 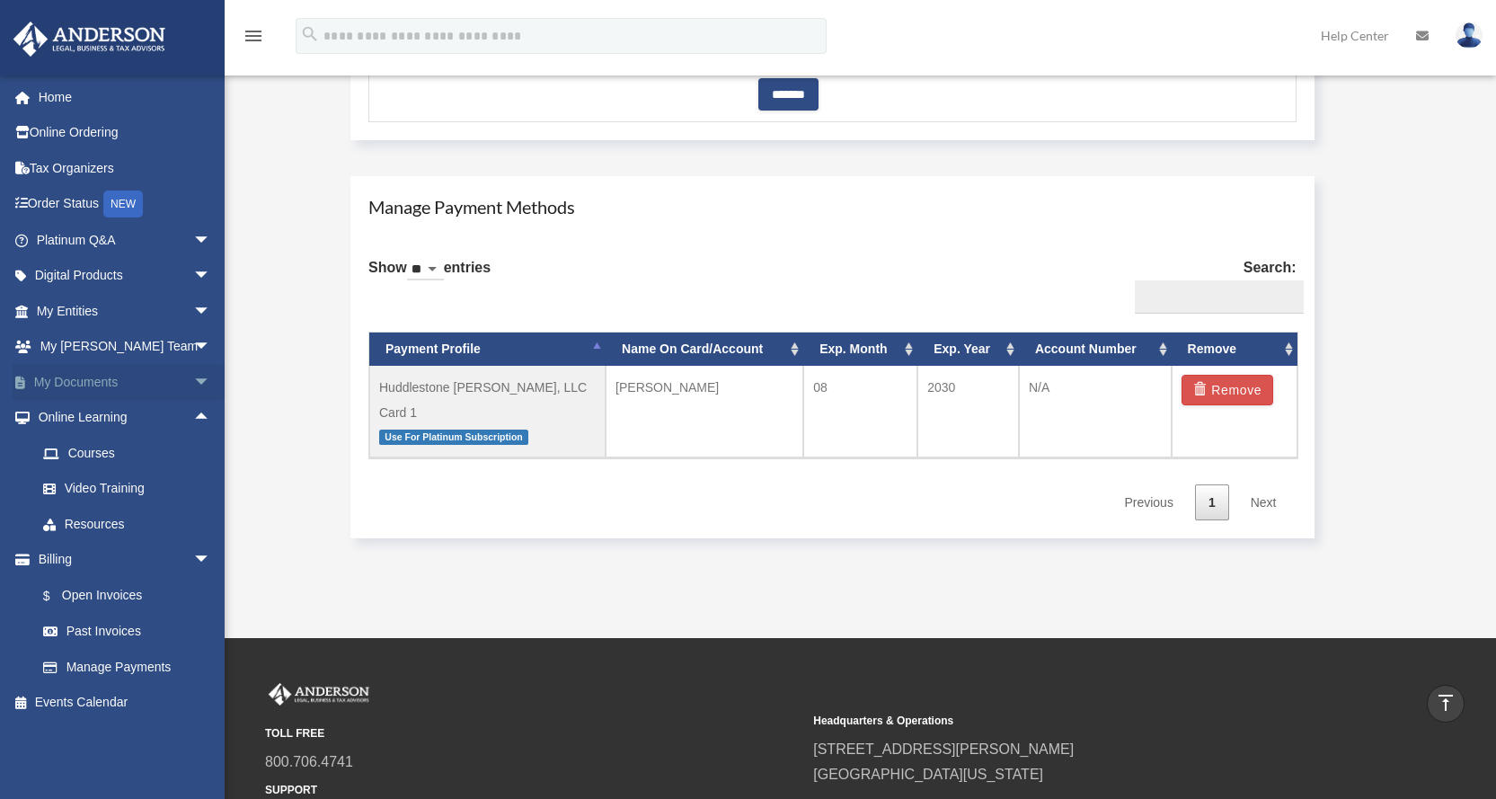 What do you see at coordinates (131, 489) in the screenshot?
I see `a: Video Training` at bounding box center [131, 489].